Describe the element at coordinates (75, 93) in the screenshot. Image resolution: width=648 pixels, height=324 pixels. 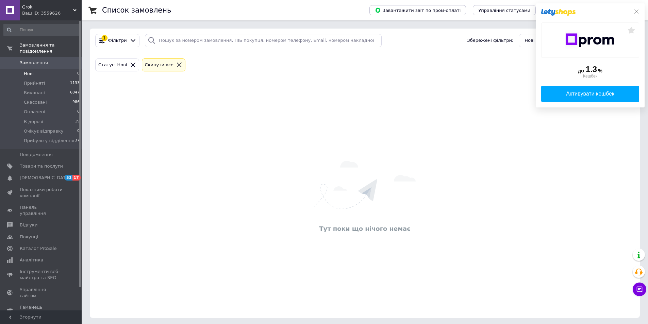
I see `span: 6047` at that location.